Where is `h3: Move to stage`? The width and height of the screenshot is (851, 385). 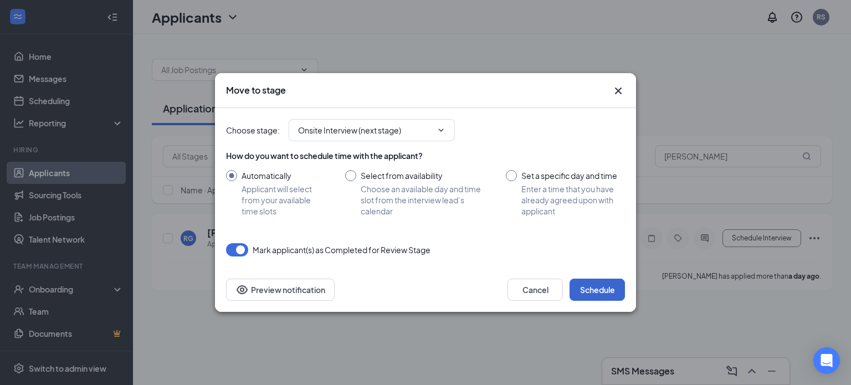
h3: Move to stage is located at coordinates (256, 90).